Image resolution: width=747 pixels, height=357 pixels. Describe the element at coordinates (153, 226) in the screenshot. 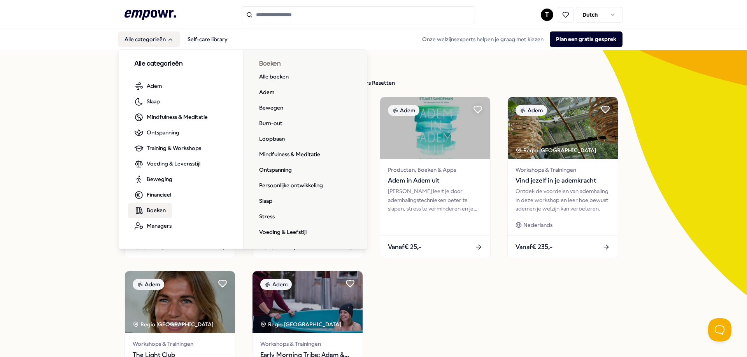

I see `a: Managers` at that location.